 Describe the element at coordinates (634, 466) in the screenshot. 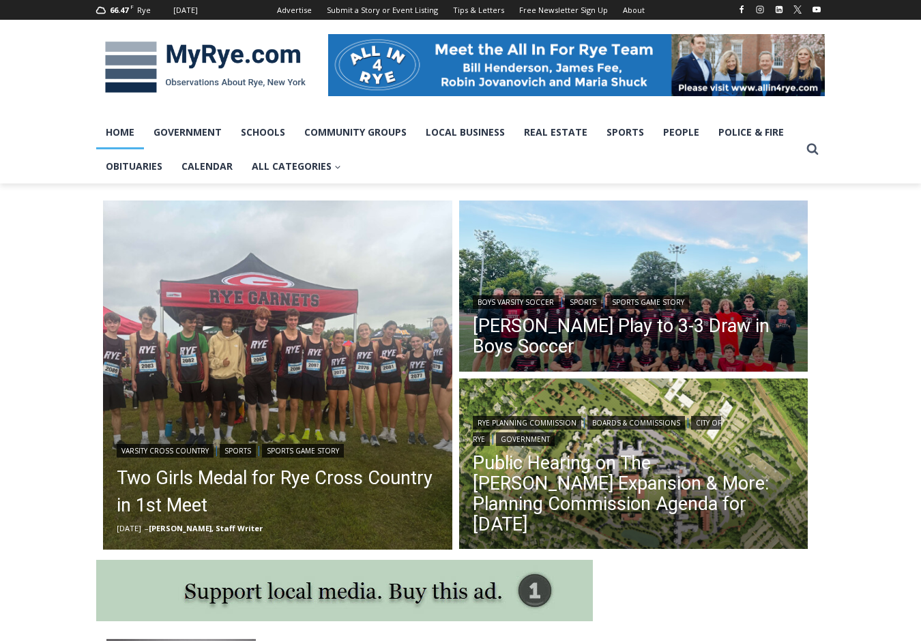

I see `a: Read More Public Hearing on The Osborn Expansion & More: Planning Commission Agenda for Tuesday, ...` at that location.